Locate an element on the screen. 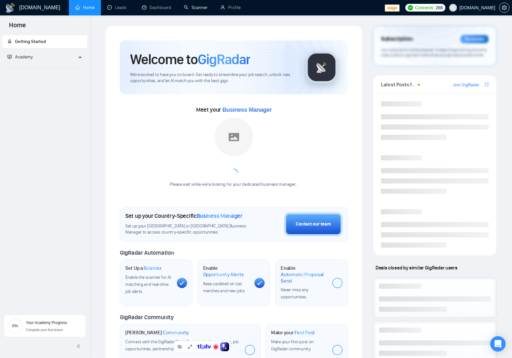 This screenshot has width=512, height=358. span: Deals closed by similar GigRadar users is located at coordinates (416, 267).